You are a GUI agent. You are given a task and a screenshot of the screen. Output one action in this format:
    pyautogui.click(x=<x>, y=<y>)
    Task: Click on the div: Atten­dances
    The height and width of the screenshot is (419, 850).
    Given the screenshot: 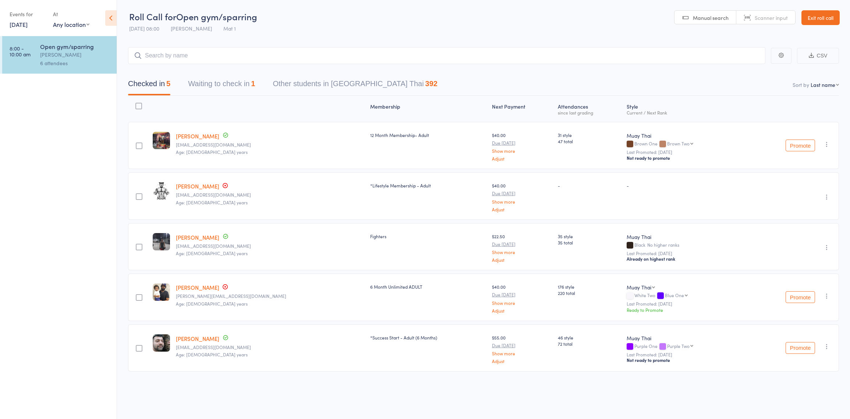 What is the action you would take?
    pyautogui.click(x=589, y=108)
    